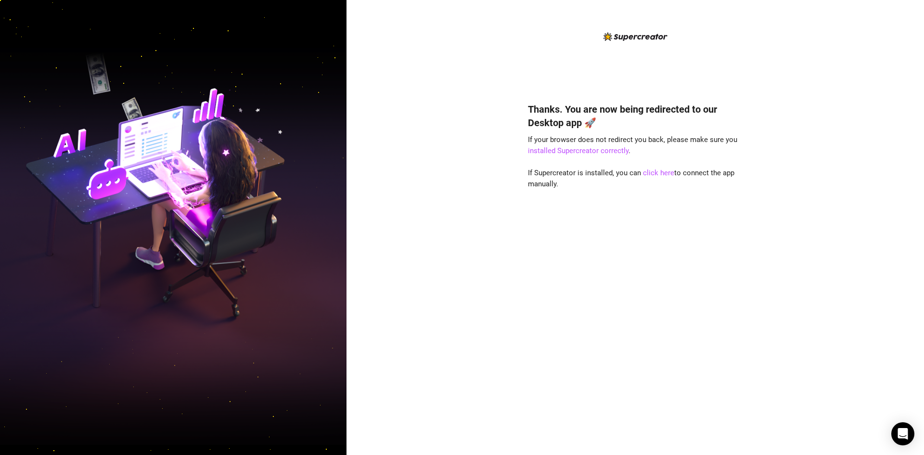 This screenshot has height=455, width=924. I want to click on a: click here, so click(658, 173).